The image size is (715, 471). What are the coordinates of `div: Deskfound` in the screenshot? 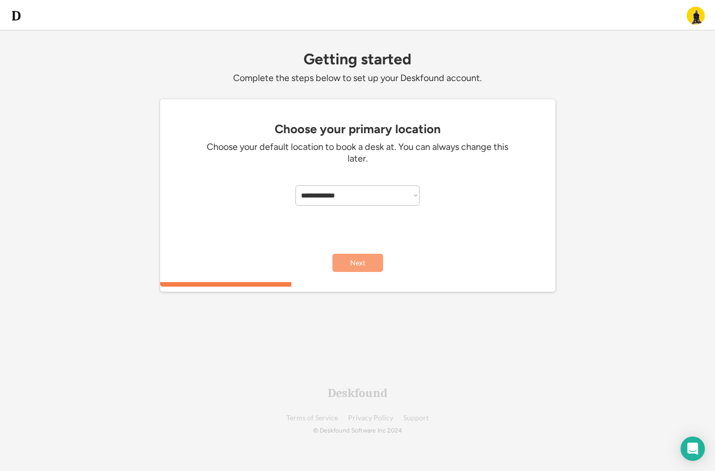 It's located at (358, 393).